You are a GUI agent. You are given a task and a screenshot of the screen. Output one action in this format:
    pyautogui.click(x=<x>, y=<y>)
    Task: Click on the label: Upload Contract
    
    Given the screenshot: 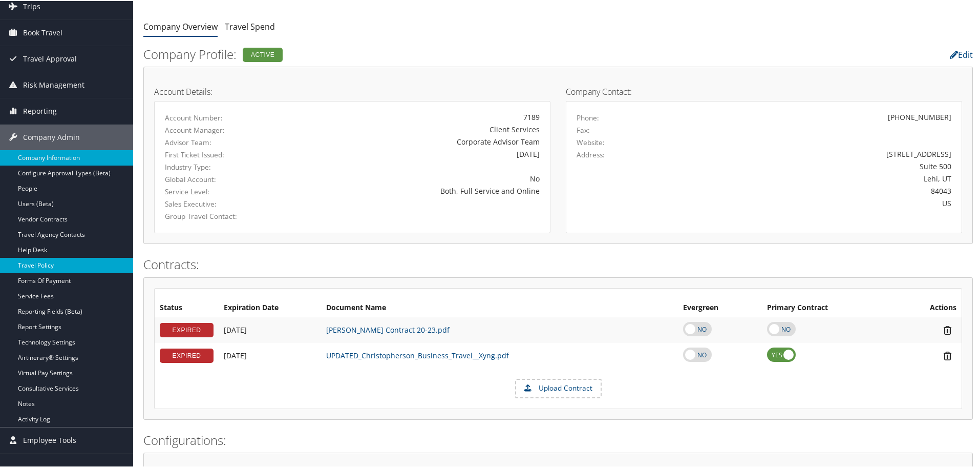 What is the action you would take?
    pyautogui.click(x=558, y=387)
    